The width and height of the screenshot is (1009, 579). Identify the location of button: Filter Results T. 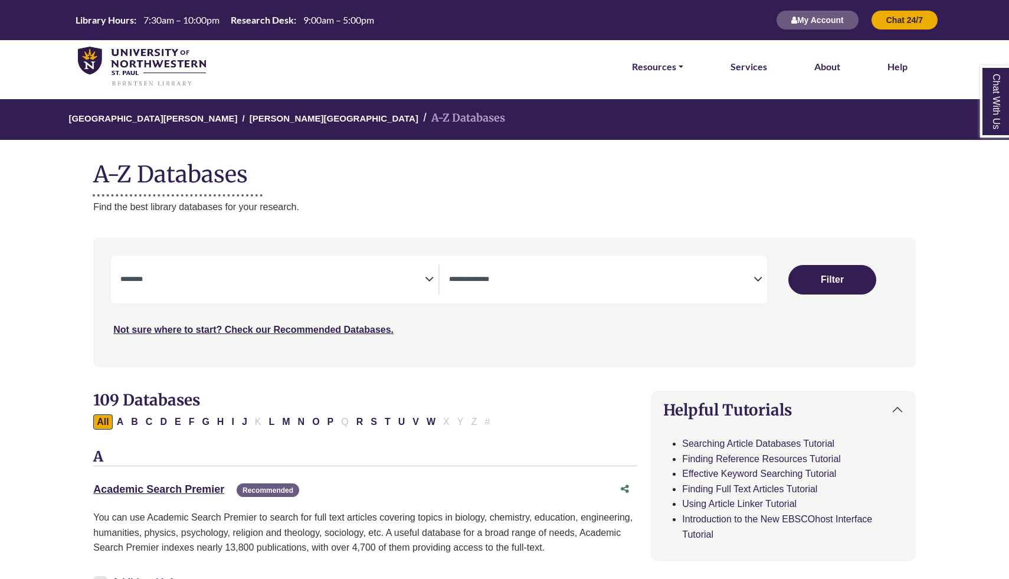
(388, 422).